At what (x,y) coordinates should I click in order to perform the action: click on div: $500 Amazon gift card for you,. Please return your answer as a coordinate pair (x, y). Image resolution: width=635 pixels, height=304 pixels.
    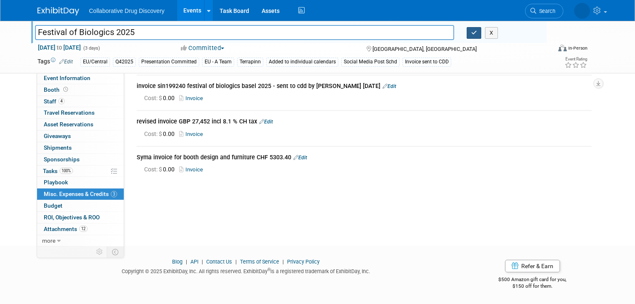
    Looking at the image, I should click on (532, 280).